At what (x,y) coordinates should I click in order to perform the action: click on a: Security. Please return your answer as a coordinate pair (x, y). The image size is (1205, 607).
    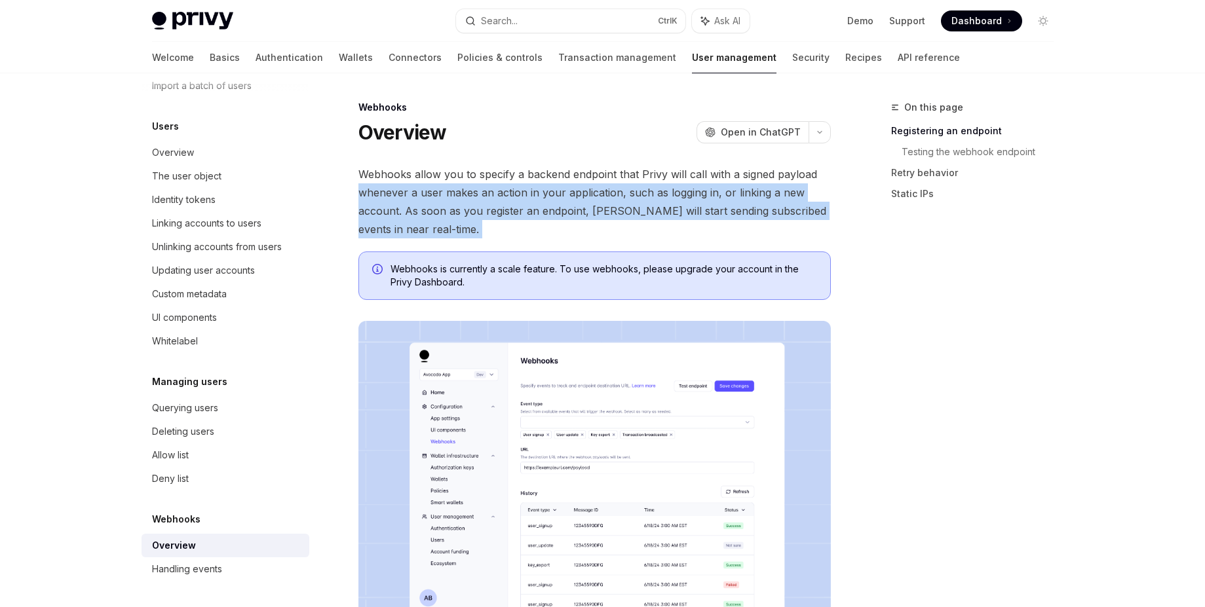
    Looking at the image, I should click on (811, 58).